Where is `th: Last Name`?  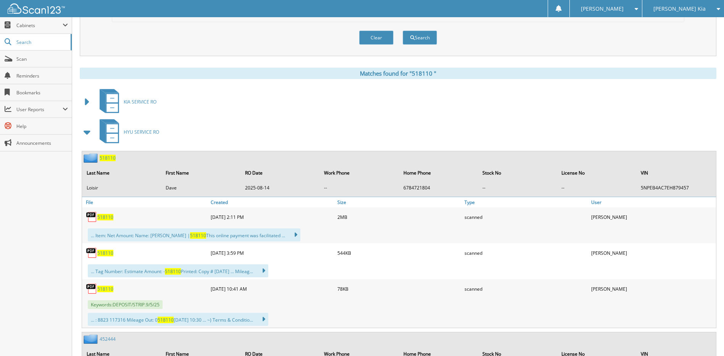
th: Last Name is located at coordinates (122, 173).